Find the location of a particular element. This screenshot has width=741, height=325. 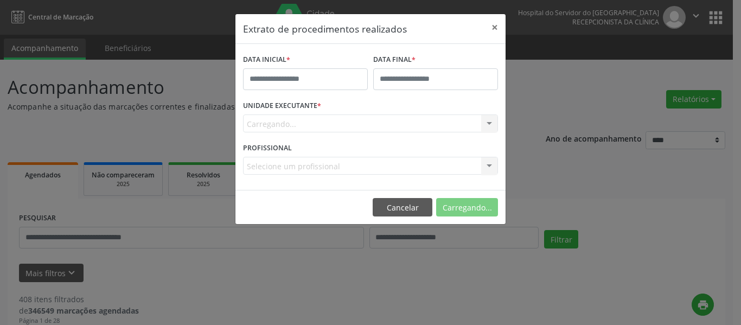

label: UNIDADE EXECUTANTE is located at coordinates (282, 106).